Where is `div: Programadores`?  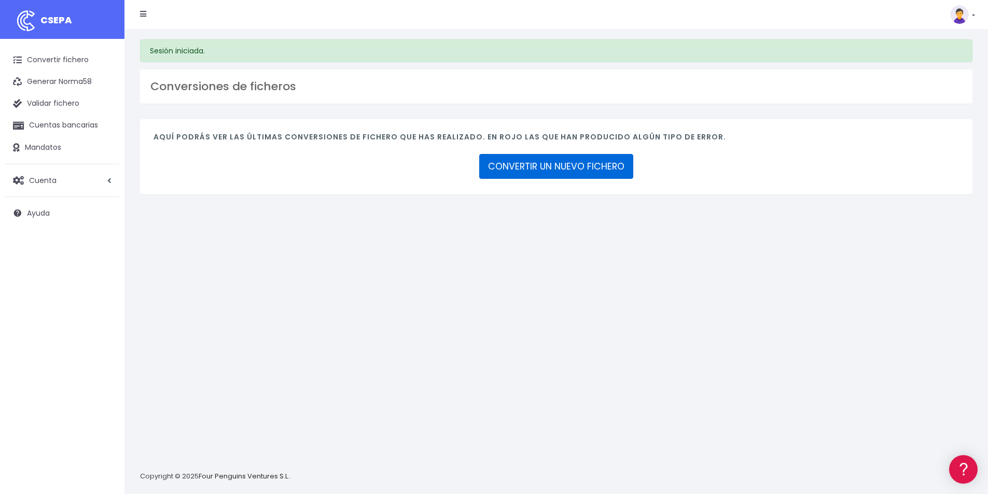
div: Programadores is located at coordinates (104, 254).